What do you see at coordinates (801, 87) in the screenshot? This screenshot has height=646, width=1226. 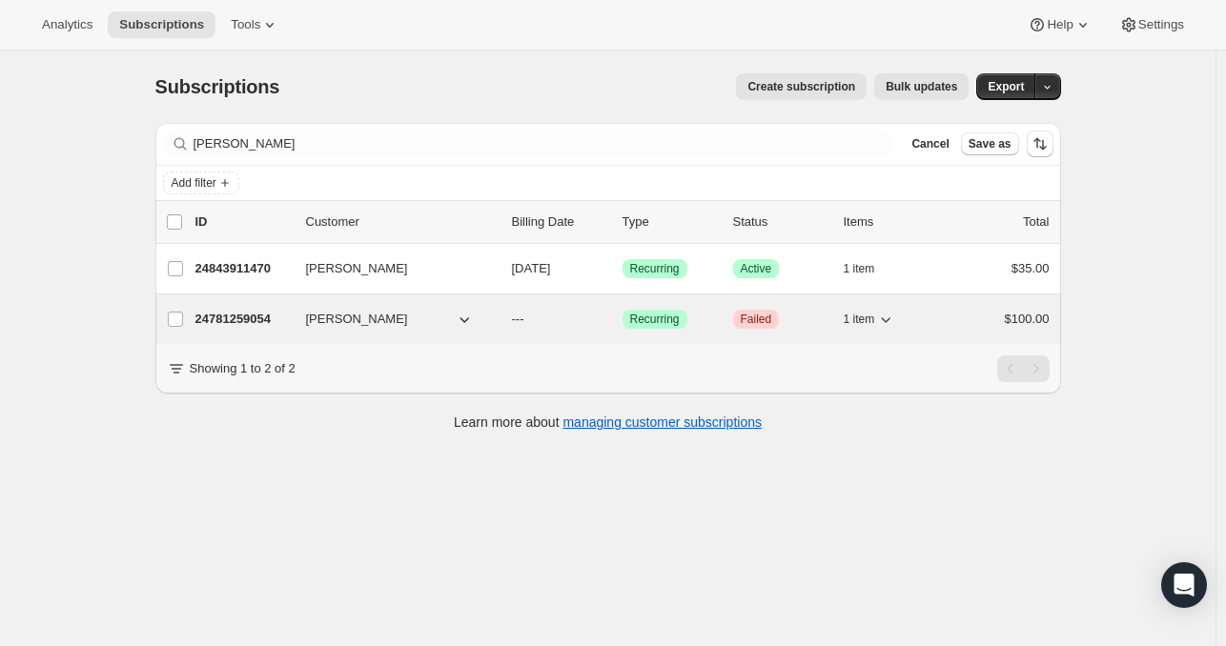 I see `span: Create subscription` at bounding box center [801, 87].